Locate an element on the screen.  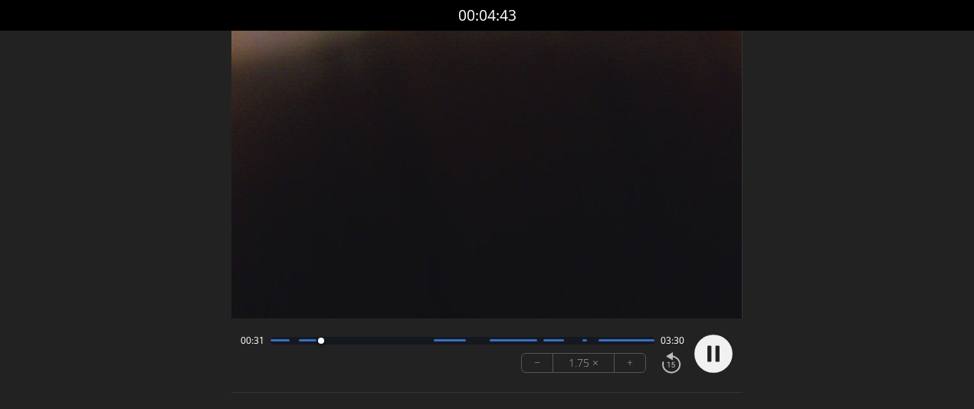
font: 1.75 × is located at coordinates (583, 362).